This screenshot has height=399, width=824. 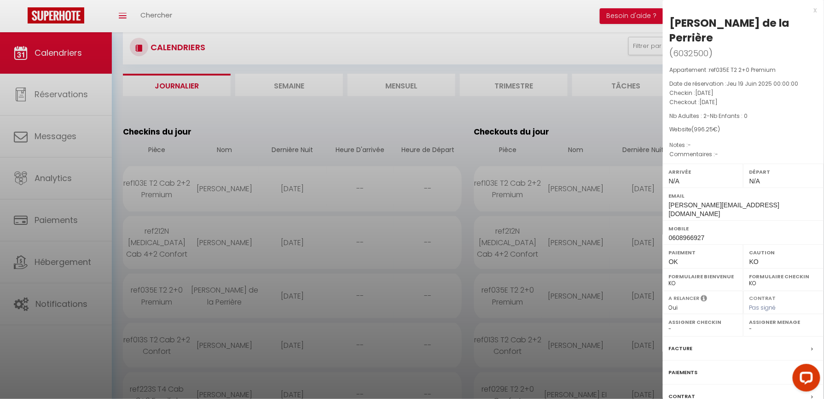 What do you see at coordinates (683, 372) in the screenshot?
I see `label: Paiements` at bounding box center [683, 372].